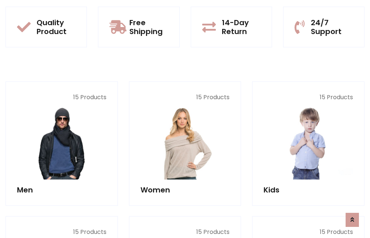 This screenshot has width=370, height=238. I want to click on h5: Free Shipping, so click(149, 27).